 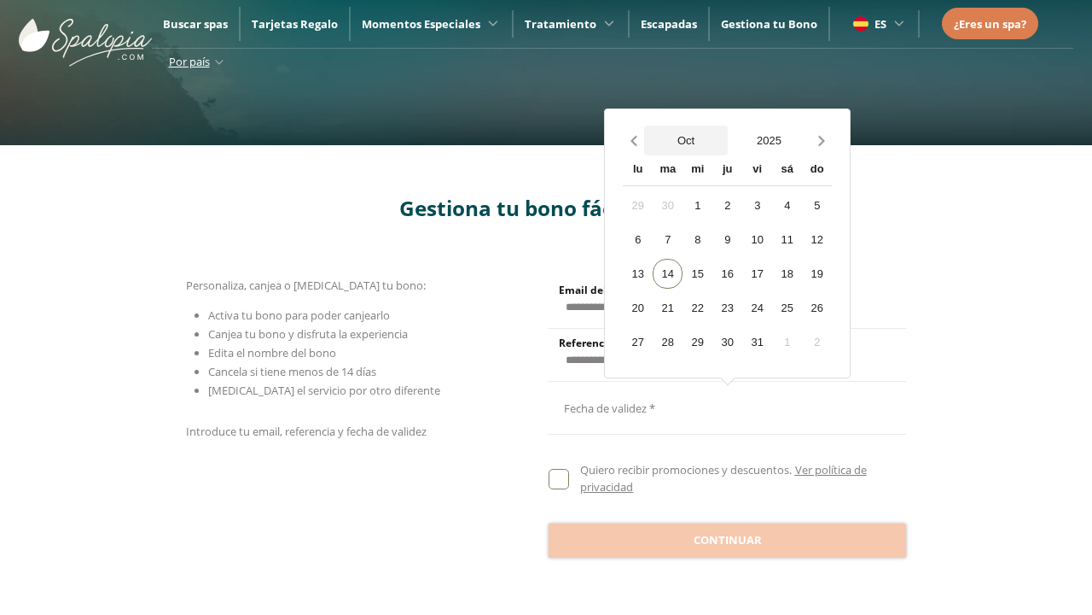 What do you see at coordinates (757, 239) in the screenshot?
I see `div: 10` at bounding box center [757, 239].